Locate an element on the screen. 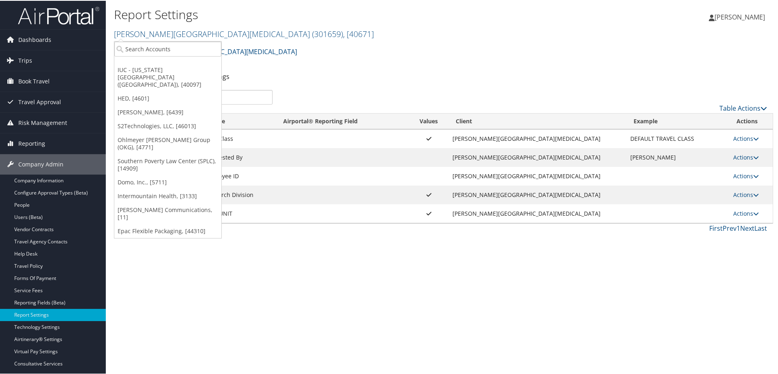 This screenshot has width=778, height=374. a: Epac Flexible Packaging, [44310] is located at coordinates (168, 230).